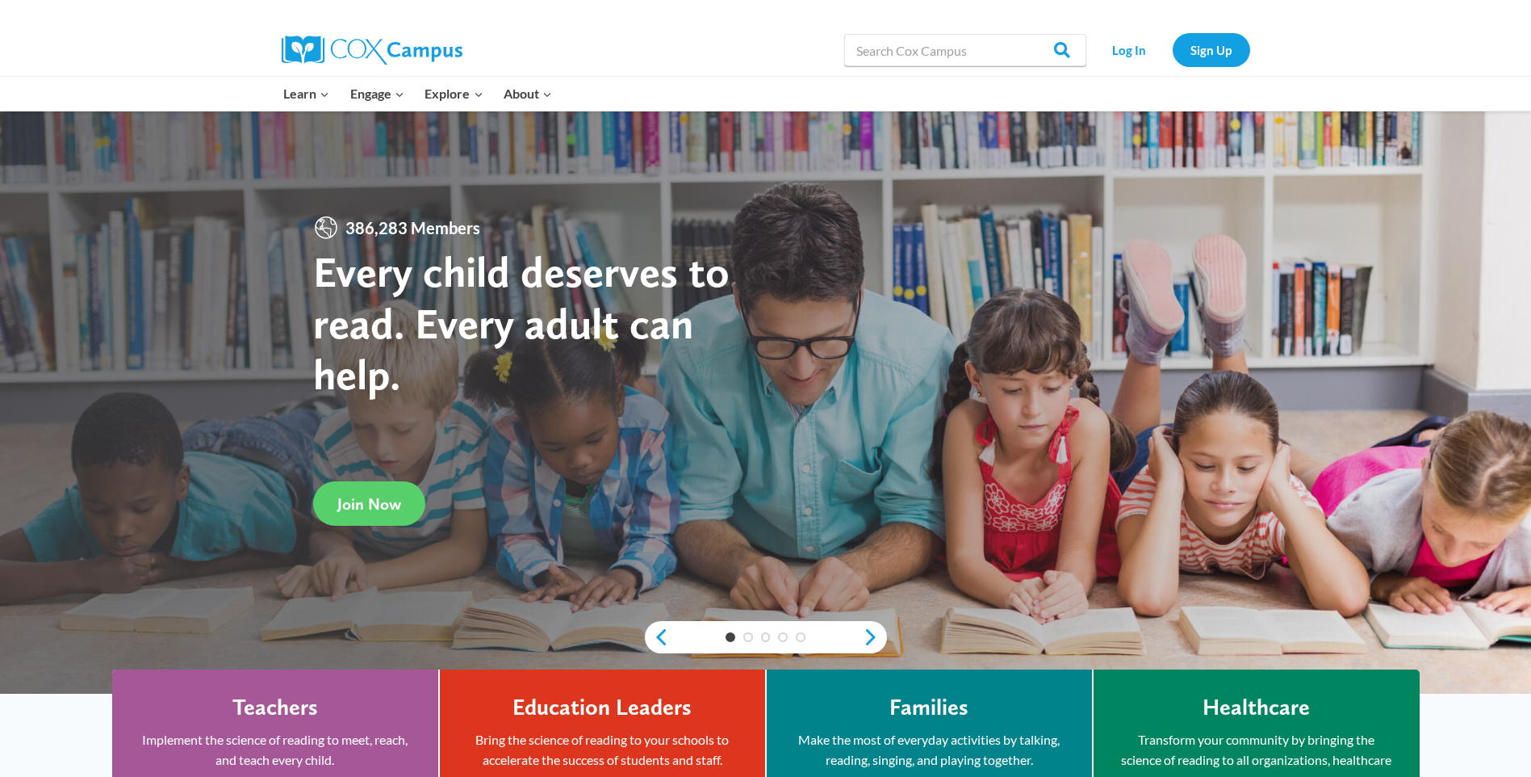 This screenshot has width=1531, height=777. Describe the element at coordinates (929, 749) in the screenshot. I see `p: Make the most of everyday activities by talking, reading, singing, and playing together.` at that location.